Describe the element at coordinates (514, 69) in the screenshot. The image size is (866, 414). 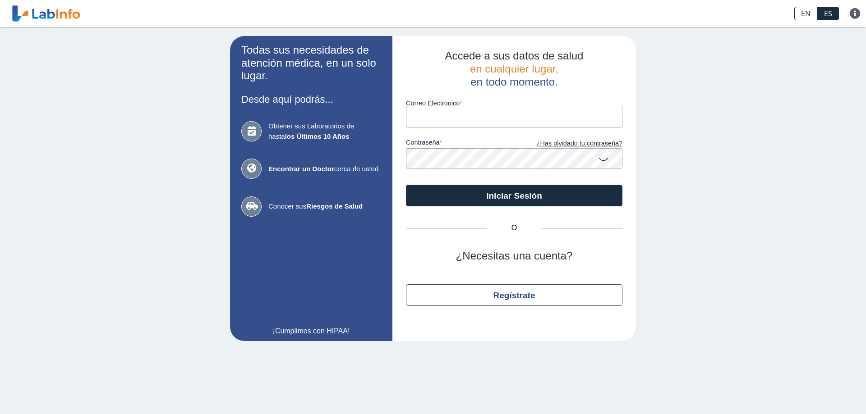
I see `span: en cualquier lugar,` at that location.